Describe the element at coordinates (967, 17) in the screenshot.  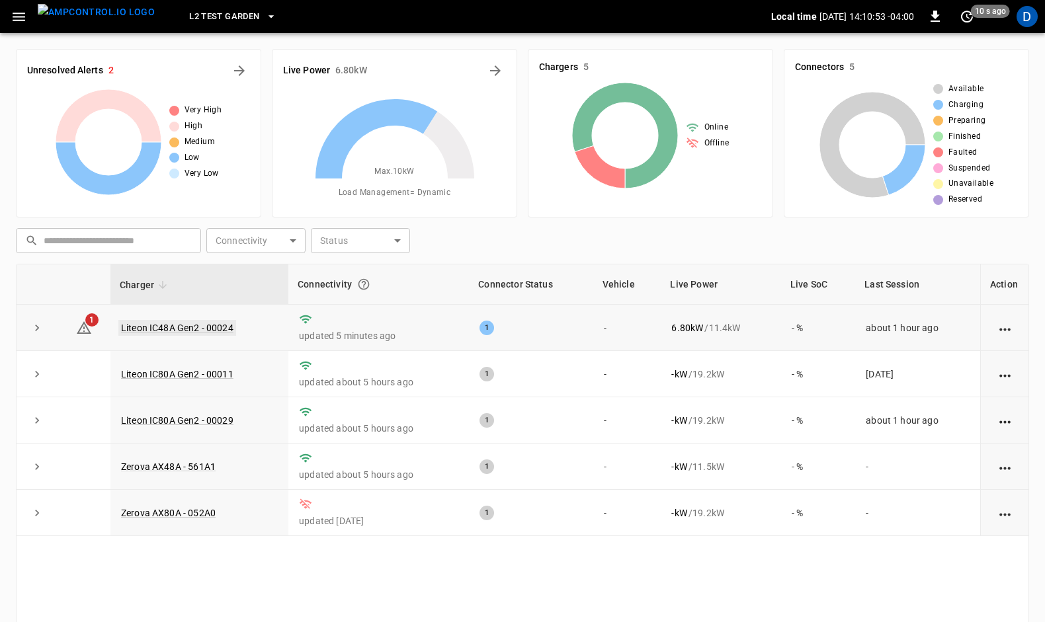
I see `button: set refresh interval` at that location.